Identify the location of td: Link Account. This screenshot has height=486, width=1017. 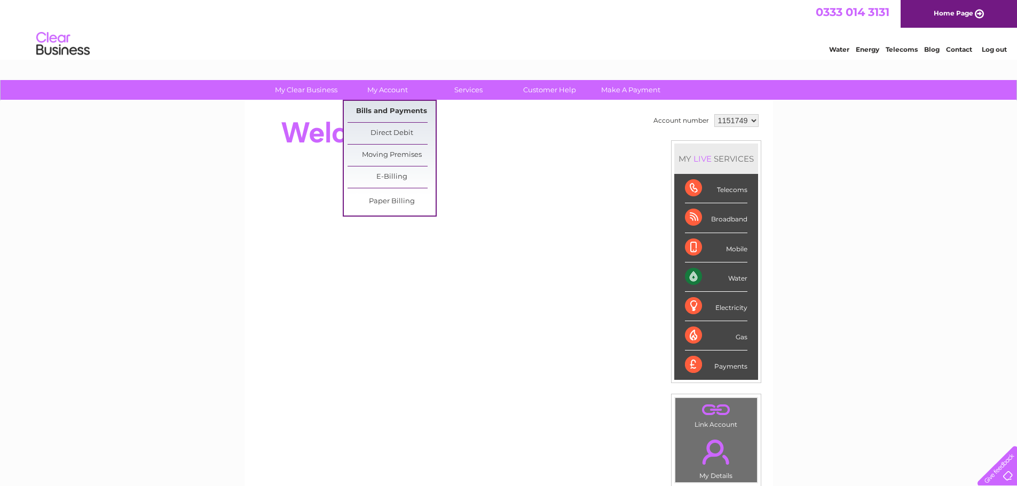
(716, 414).